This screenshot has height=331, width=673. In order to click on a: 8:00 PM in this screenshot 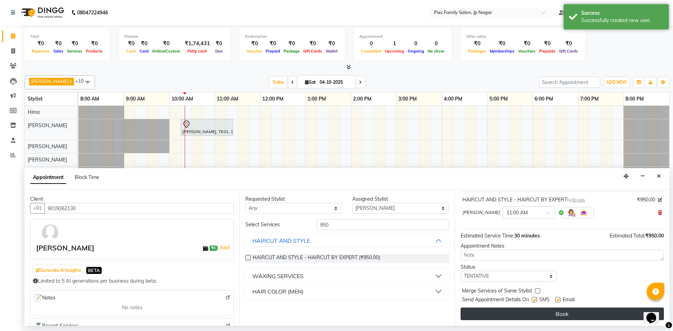, I will do `click(635, 99)`.